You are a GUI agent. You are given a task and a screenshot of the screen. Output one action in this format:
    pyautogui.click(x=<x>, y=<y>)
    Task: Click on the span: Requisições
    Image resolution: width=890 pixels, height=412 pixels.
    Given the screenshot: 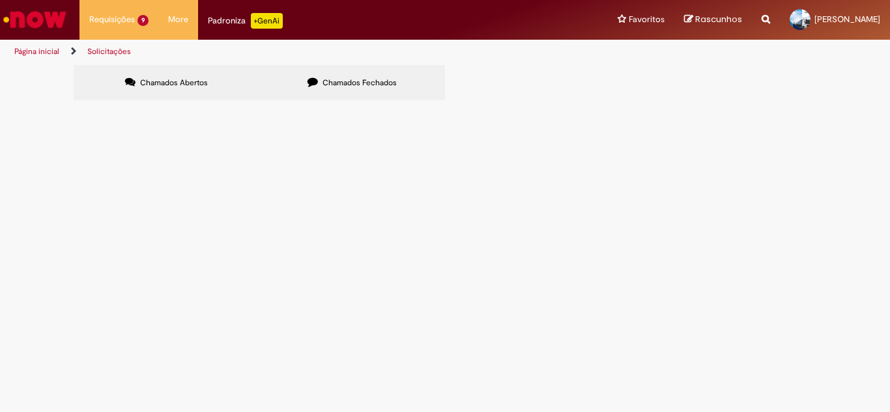 What is the action you would take?
    pyautogui.click(x=112, y=20)
    